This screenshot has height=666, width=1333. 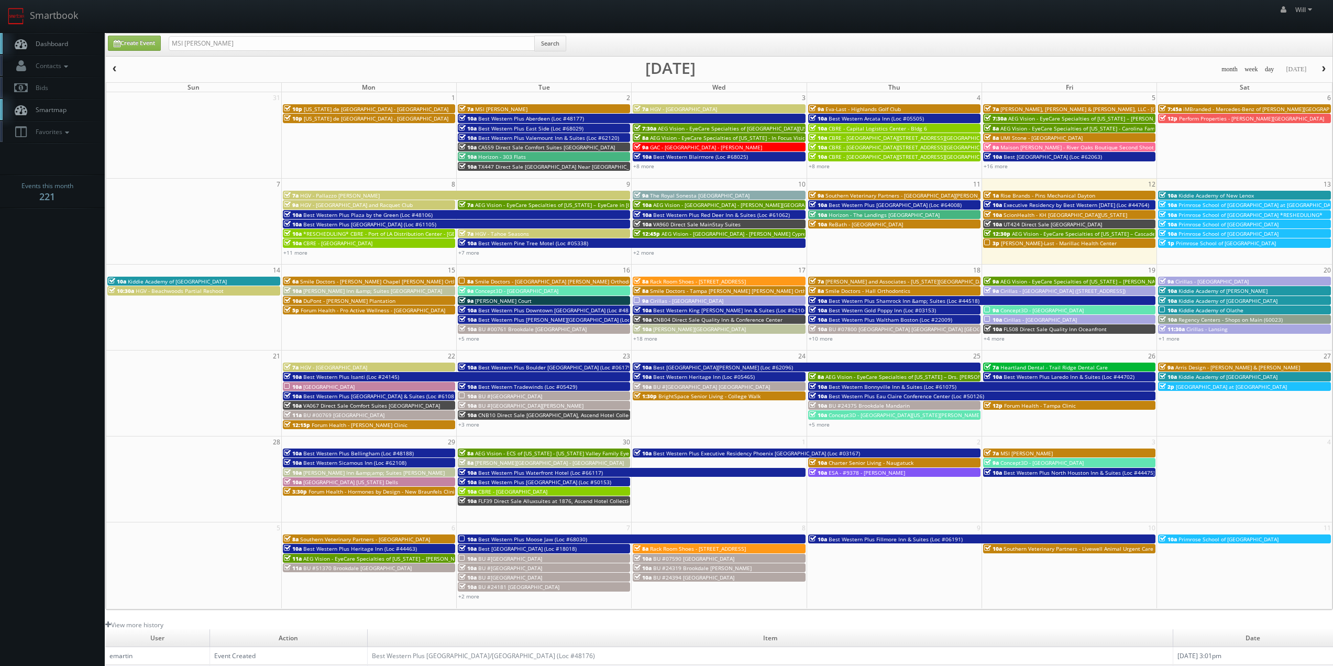 I want to click on span: Favorites, so click(x=51, y=132).